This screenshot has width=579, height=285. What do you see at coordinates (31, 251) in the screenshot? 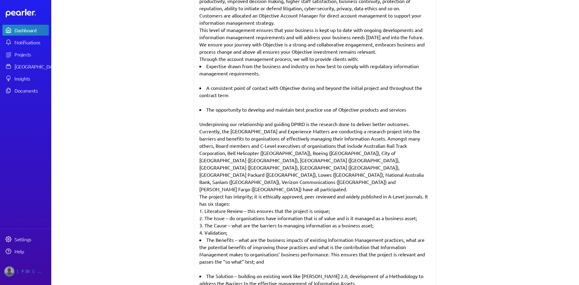
I see `div: Help` at bounding box center [31, 251].